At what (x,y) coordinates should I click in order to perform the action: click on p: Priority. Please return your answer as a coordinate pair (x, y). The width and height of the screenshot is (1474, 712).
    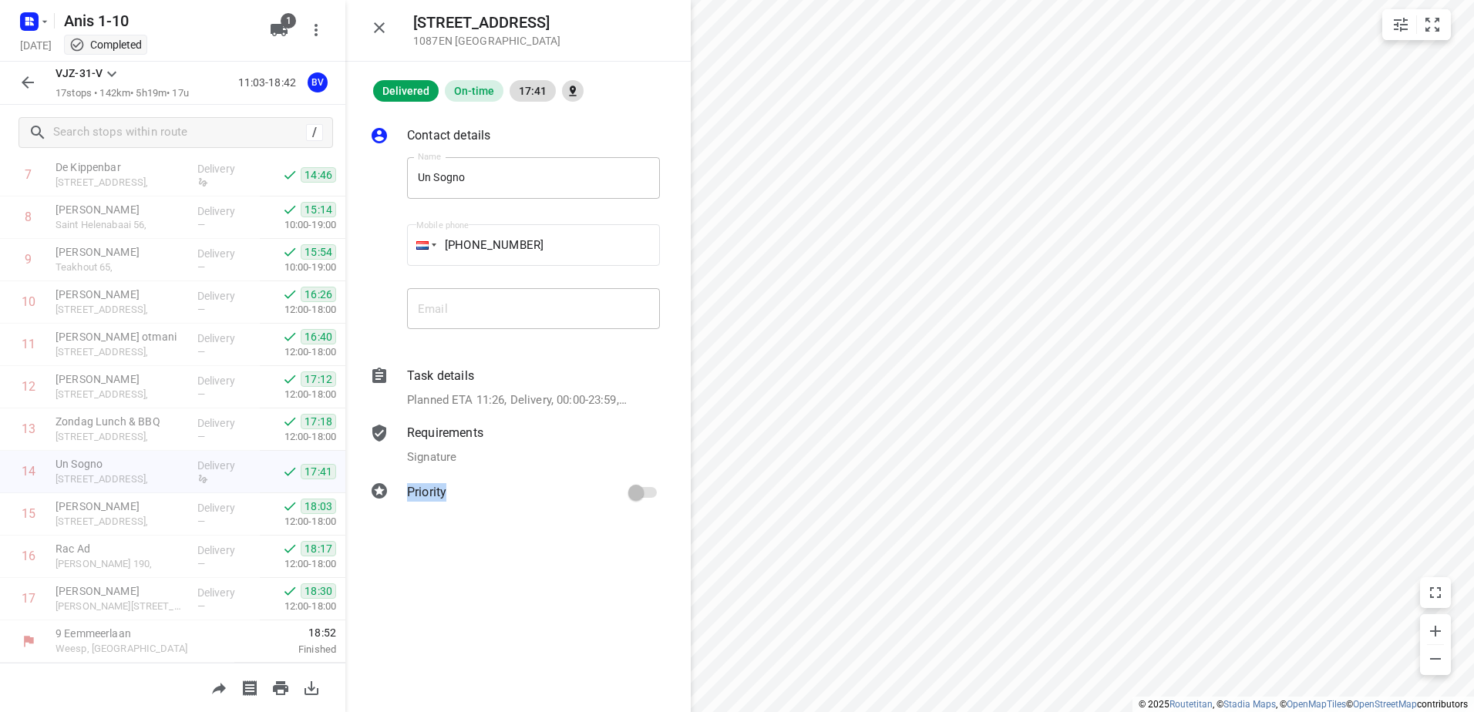
    Looking at the image, I should click on (426, 493).